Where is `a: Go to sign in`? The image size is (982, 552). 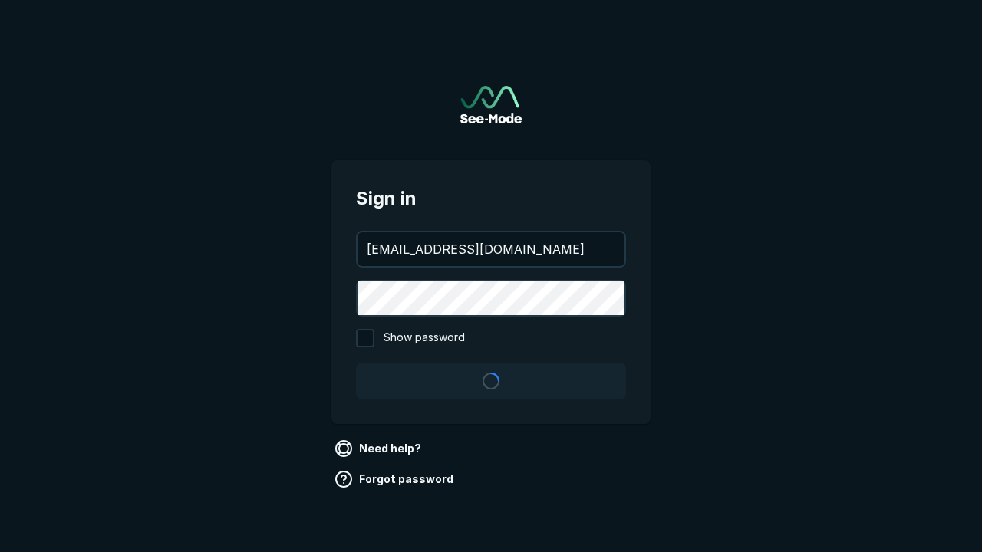 a: Go to sign in is located at coordinates (491, 104).